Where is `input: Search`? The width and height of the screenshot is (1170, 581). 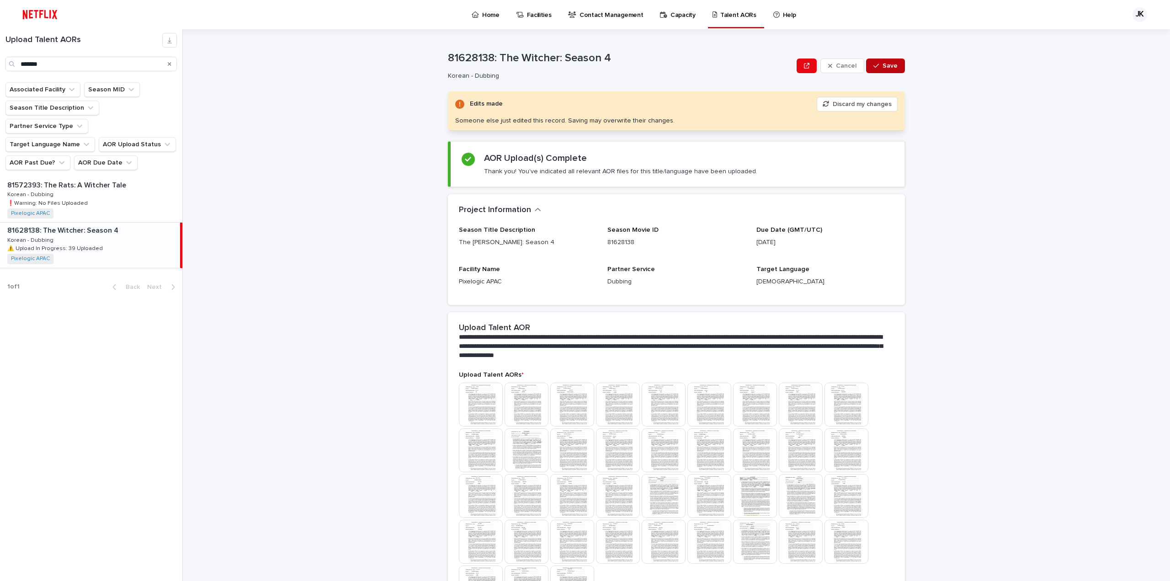
input: Search is located at coordinates (91, 64).